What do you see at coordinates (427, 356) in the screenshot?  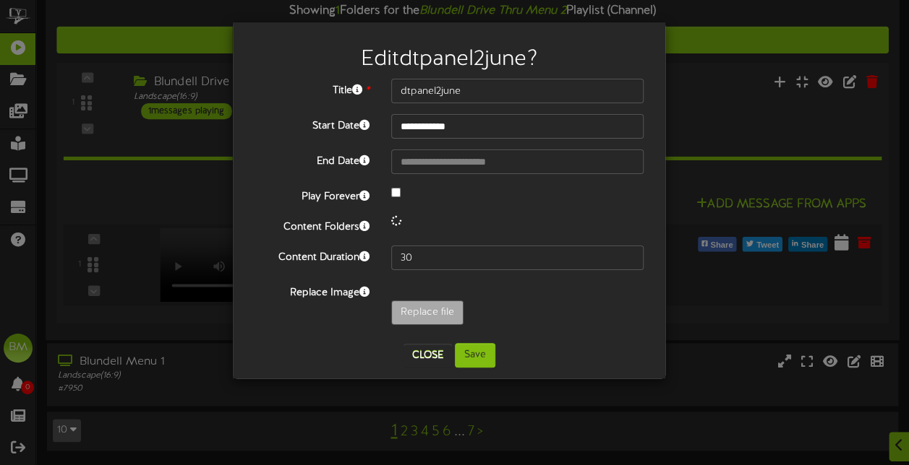 I see `button: Close` at bounding box center [427, 356].